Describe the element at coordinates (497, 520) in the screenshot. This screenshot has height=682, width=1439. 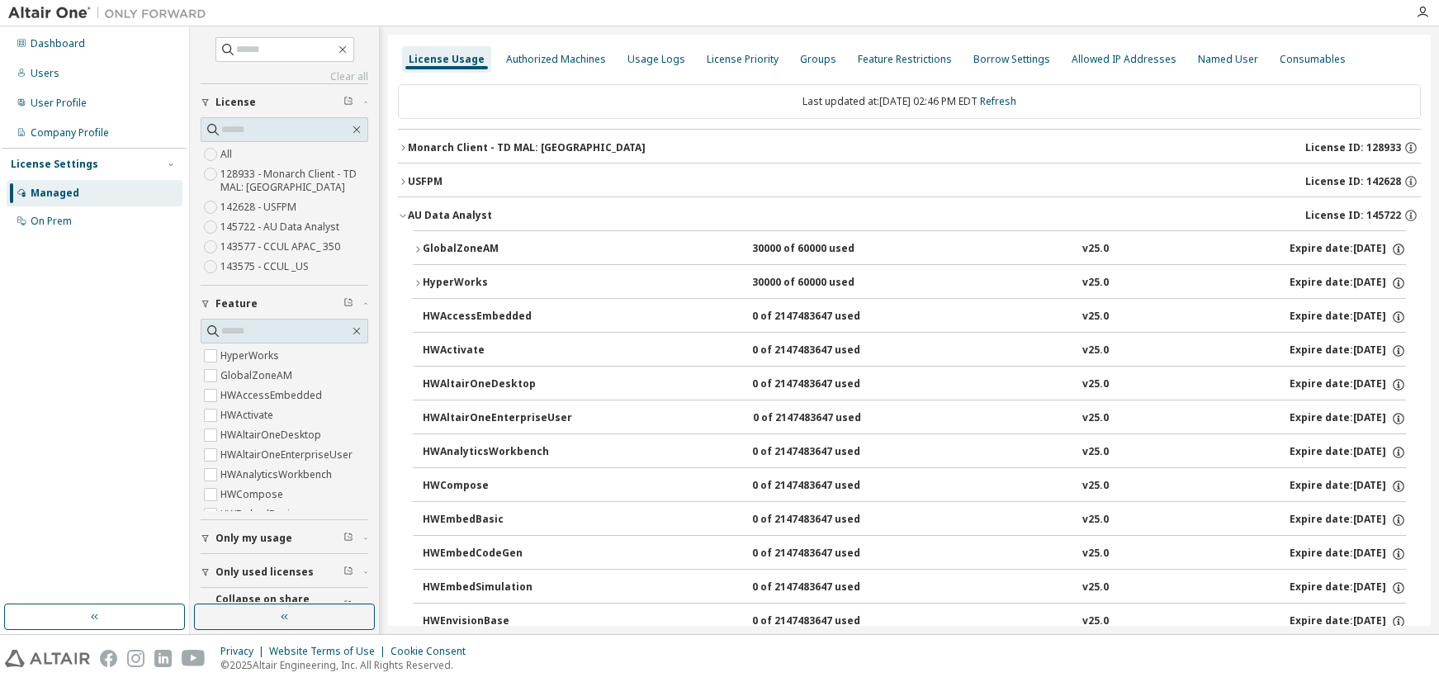
I see `div: HWEmbedBasic` at that location.